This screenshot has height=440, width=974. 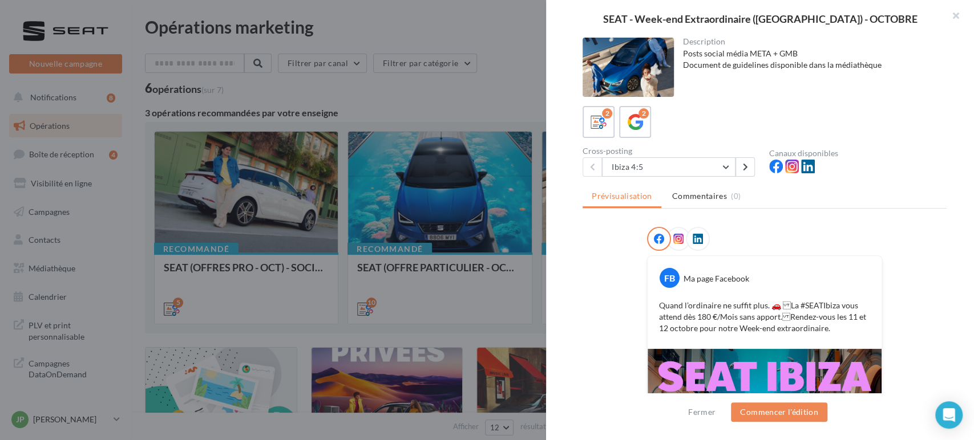 I want to click on button: Commencer l'édition, so click(x=779, y=412).